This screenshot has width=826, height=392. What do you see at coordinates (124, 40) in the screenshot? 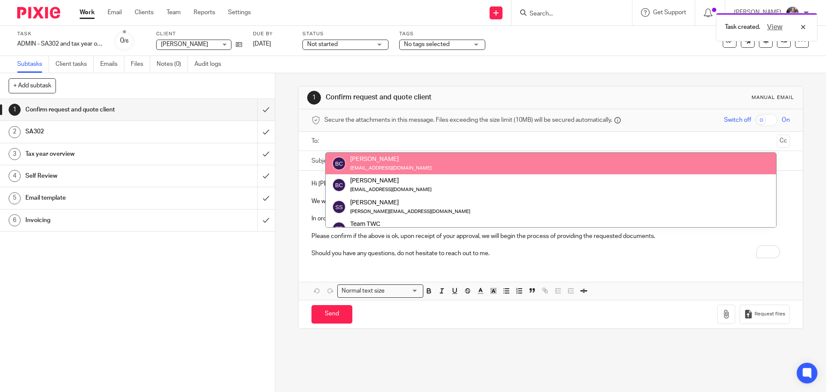
I see `div: 0` at bounding box center [124, 40].